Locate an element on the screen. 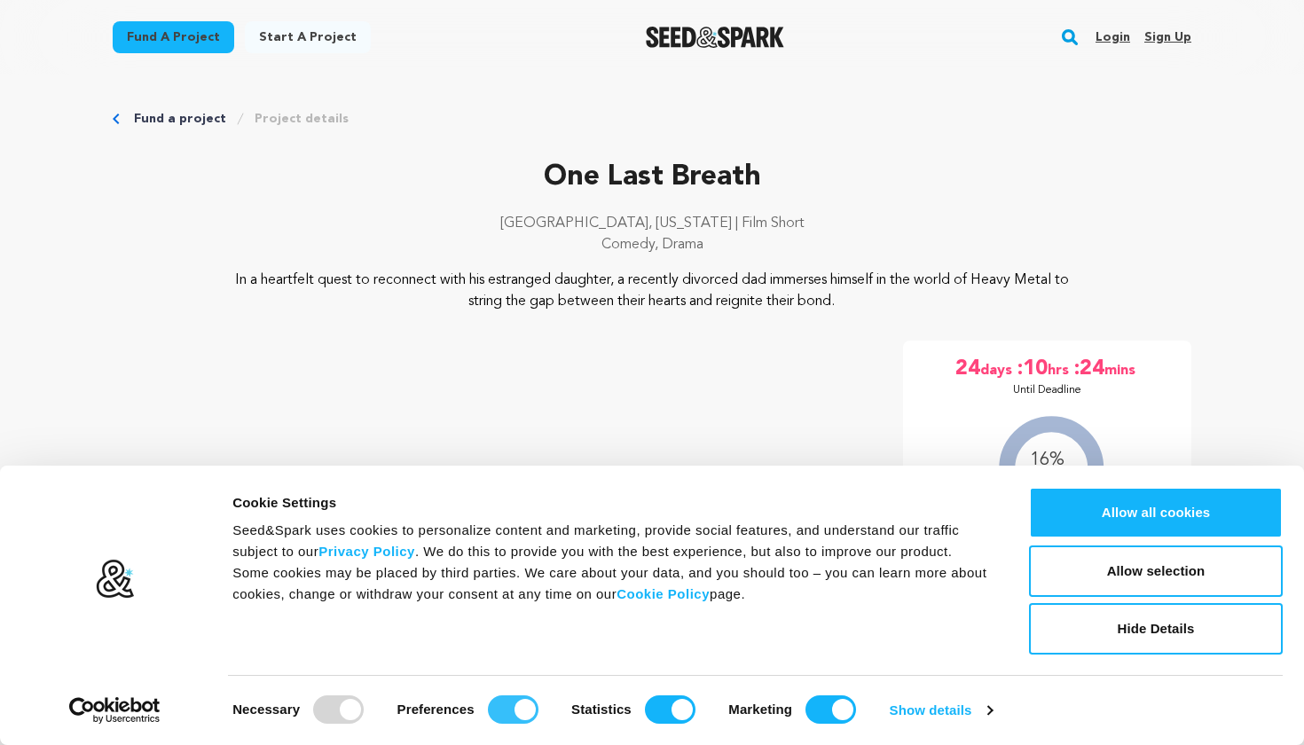  button: Hide Details is located at coordinates (1156, 629).